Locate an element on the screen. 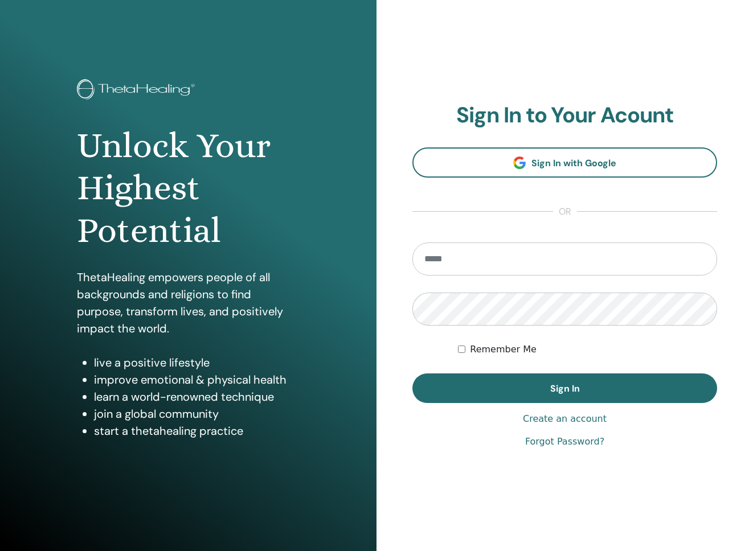  p: ThetaHealing empowers people of all backgrounds and religions to find purpose, transform lives, a... is located at coordinates (188, 303).